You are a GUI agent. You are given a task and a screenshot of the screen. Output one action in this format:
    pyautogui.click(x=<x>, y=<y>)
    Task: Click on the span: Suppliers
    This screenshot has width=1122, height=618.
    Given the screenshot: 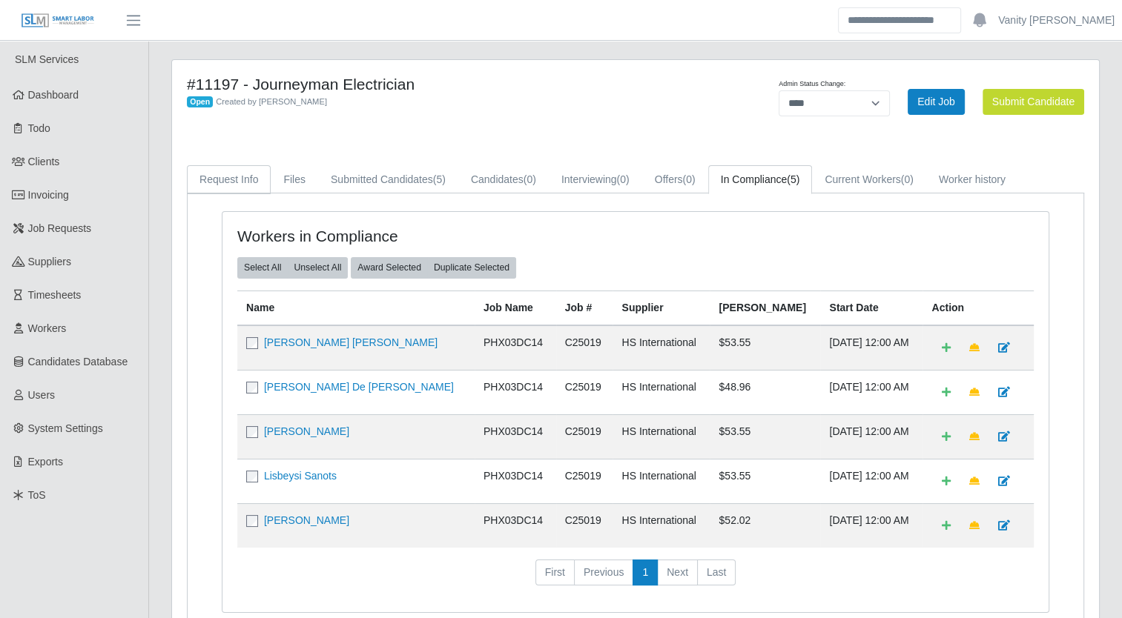 What is the action you would take?
    pyautogui.click(x=50, y=262)
    